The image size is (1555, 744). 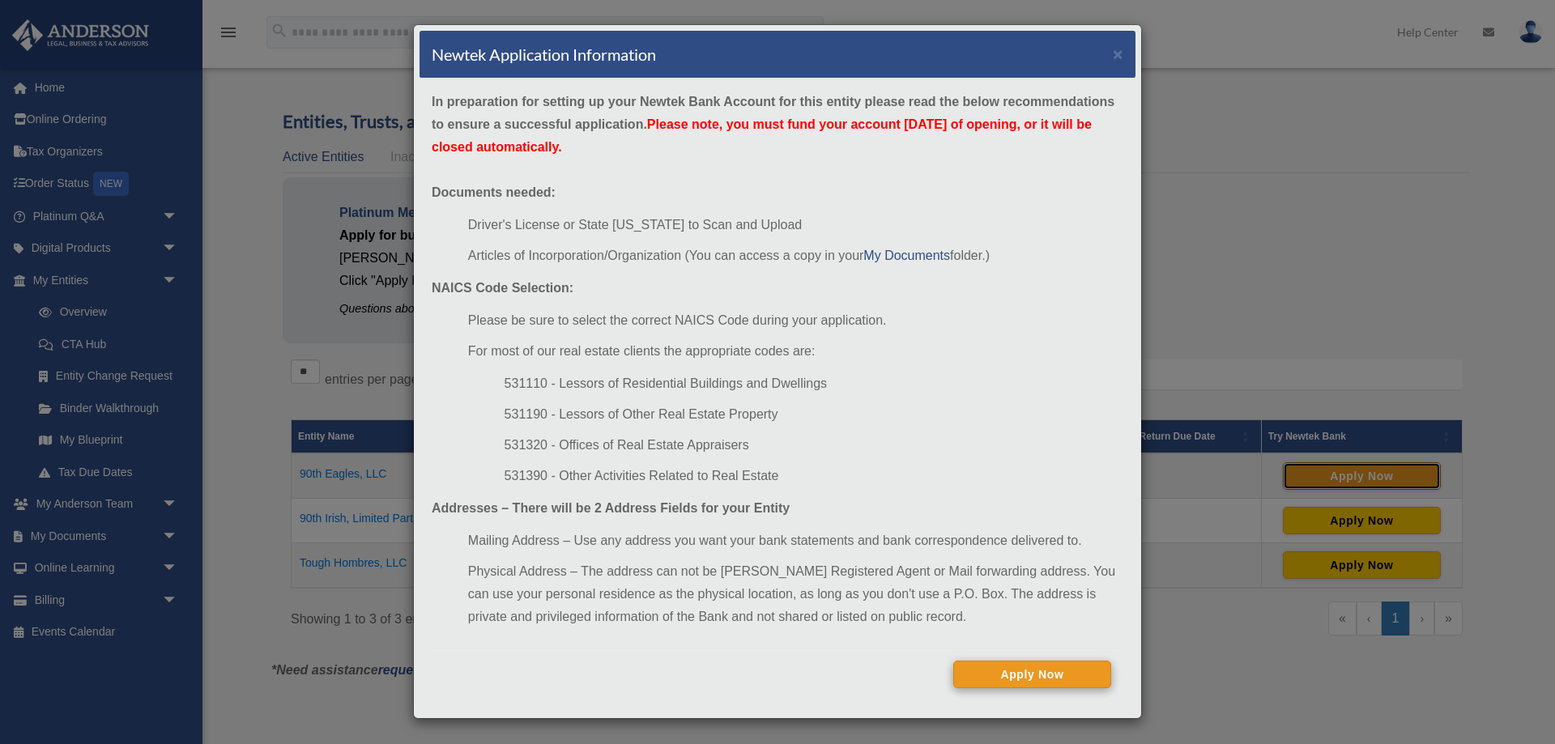 What do you see at coordinates (502, 288) in the screenshot?
I see `strong: NAICS Code Selection:` at bounding box center [502, 288].